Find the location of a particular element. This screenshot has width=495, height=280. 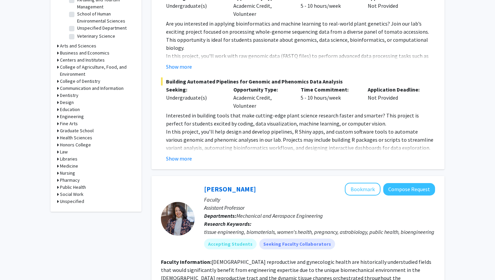

mat-chip: Accepting Students is located at coordinates (230, 244).